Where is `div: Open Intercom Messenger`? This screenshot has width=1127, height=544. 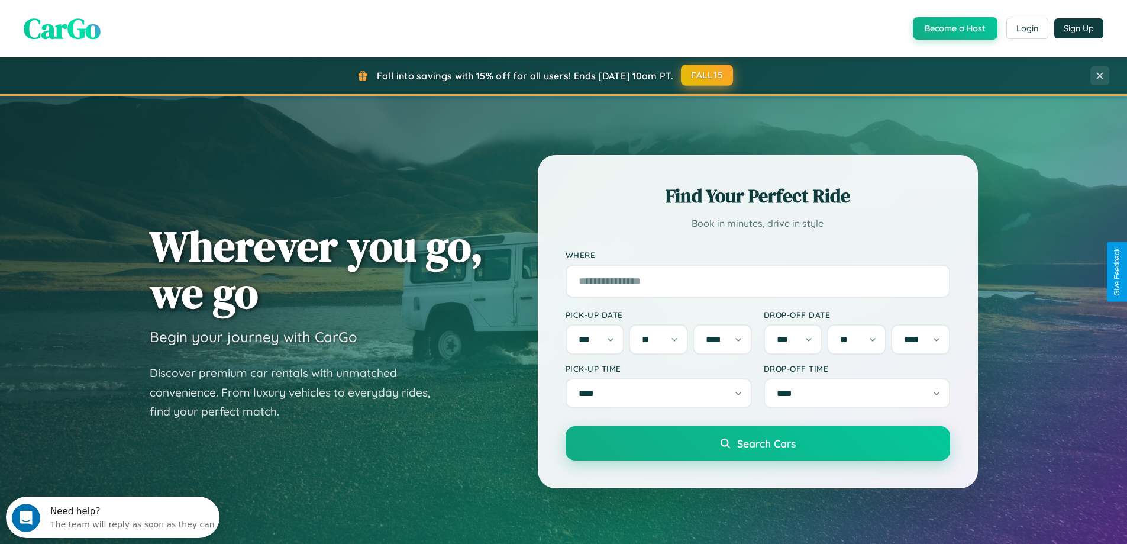
div: Open Intercom Messenger is located at coordinates (112, 21).